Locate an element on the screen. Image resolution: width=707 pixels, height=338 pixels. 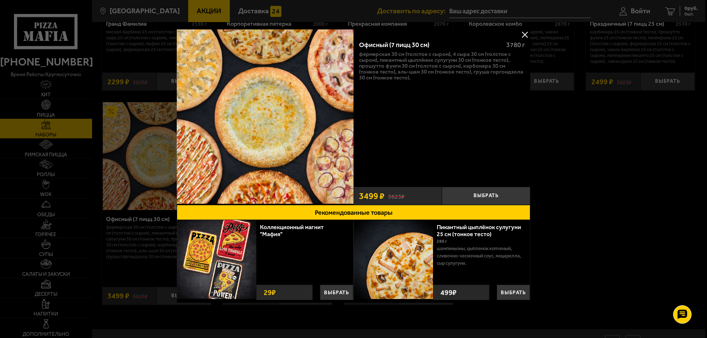
button: Рекомендованные товары is located at coordinates (353, 212).